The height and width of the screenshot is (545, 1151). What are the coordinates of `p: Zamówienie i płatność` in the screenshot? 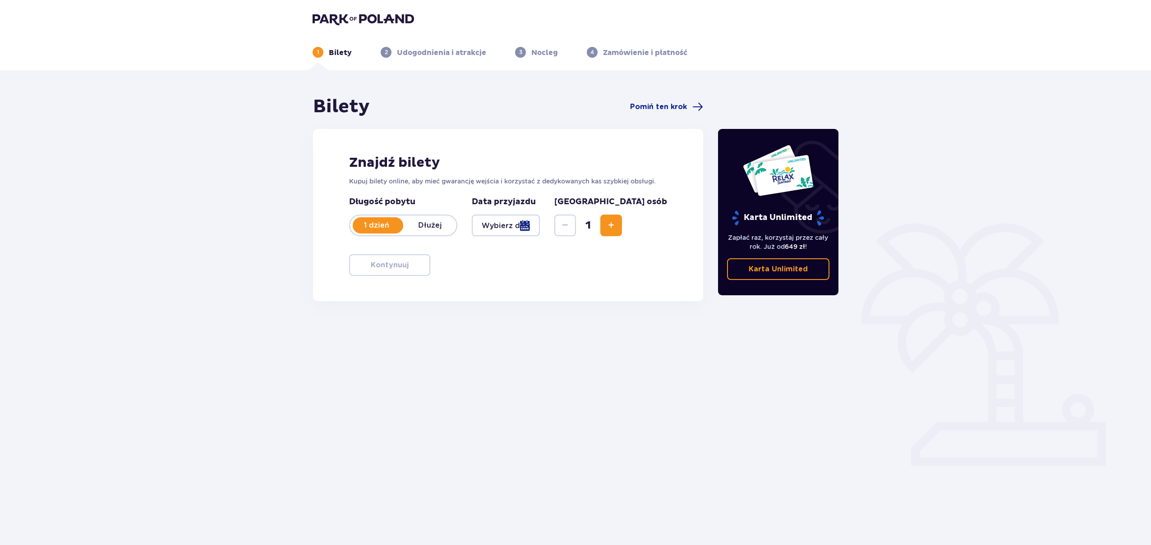 It's located at (645, 53).